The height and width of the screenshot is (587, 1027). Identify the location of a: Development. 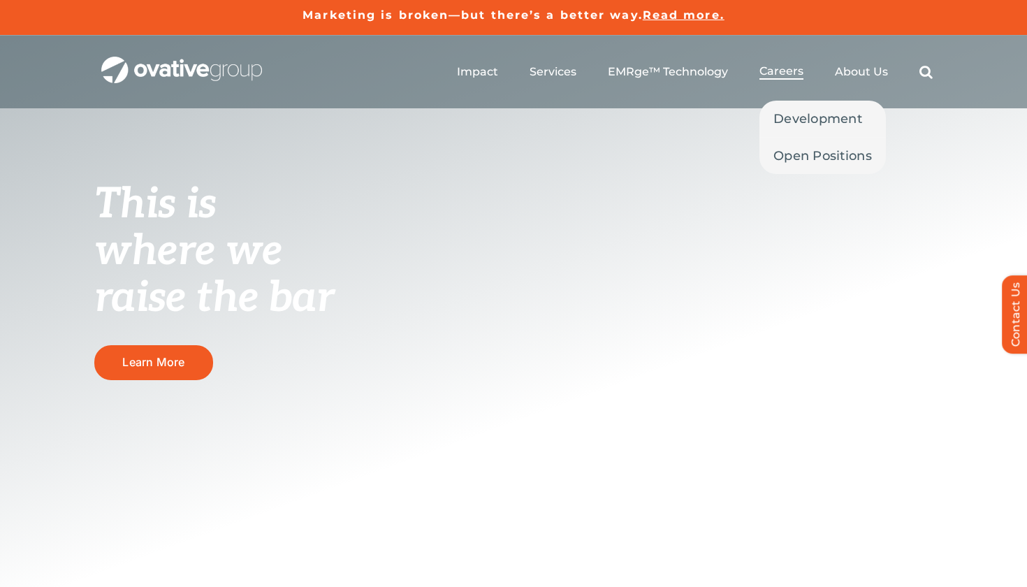
(822, 119).